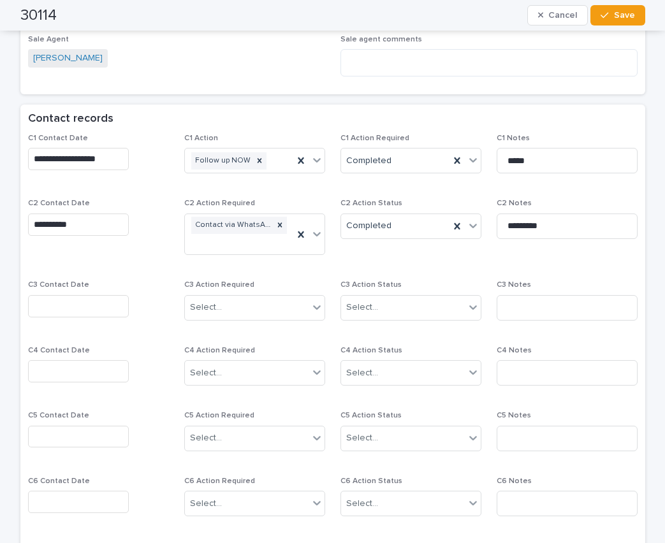  I want to click on span: C3 Notes, so click(514, 285).